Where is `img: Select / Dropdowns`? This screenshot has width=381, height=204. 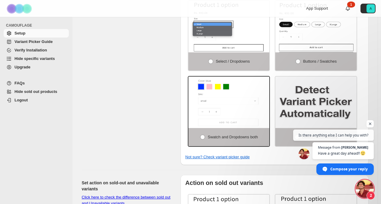
img: Select / Dropdowns is located at coordinates (229, 27).